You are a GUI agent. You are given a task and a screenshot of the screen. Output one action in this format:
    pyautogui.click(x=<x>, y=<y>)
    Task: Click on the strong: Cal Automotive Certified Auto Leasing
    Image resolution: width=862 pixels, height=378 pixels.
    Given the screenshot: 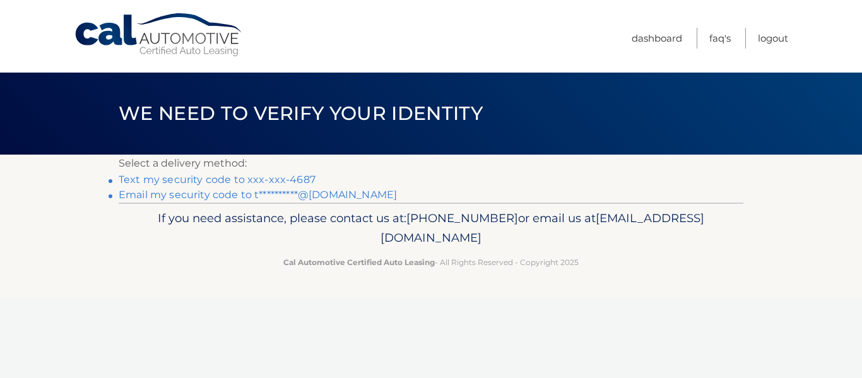 What is the action you would take?
    pyautogui.click(x=359, y=262)
    